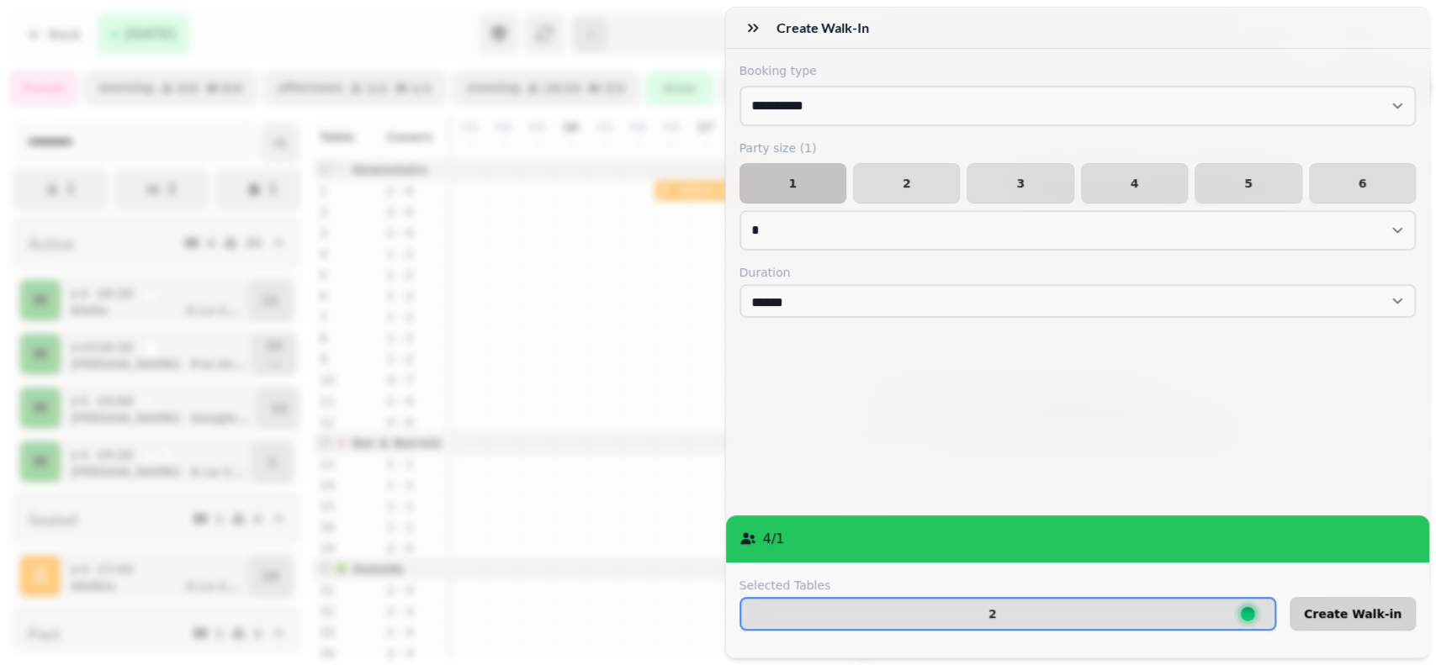 The height and width of the screenshot is (665, 1436). I want to click on label: Duration, so click(1078, 273).